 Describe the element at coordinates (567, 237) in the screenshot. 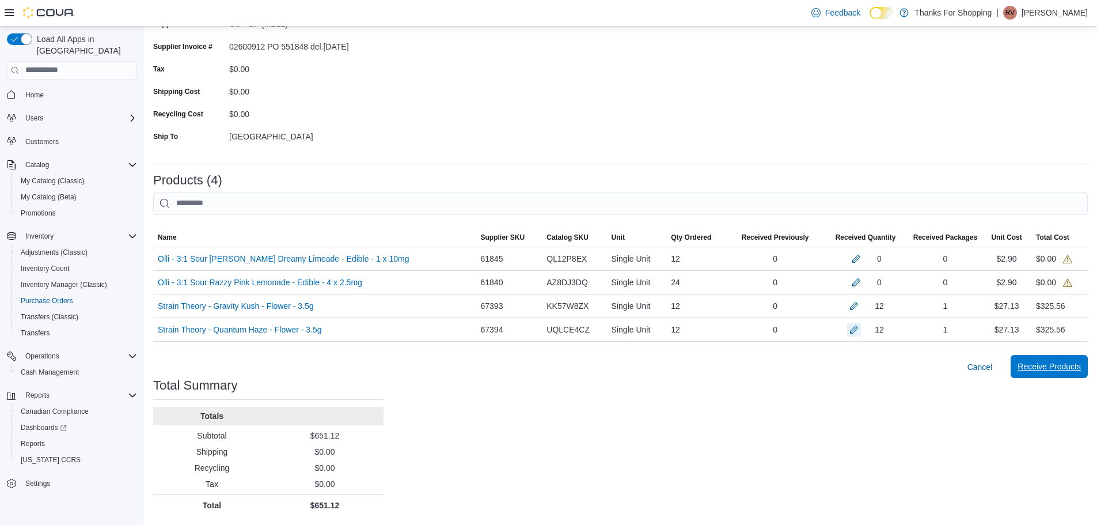

I see `span: Catalog SKU` at that location.